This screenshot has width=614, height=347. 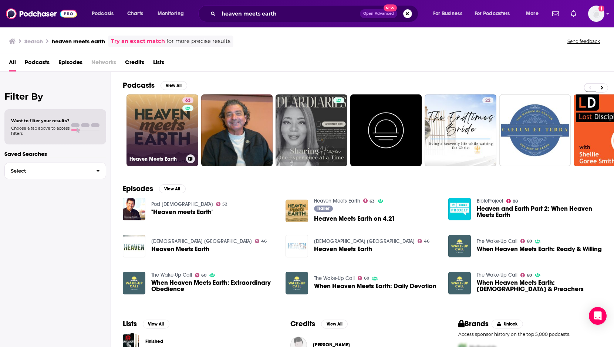 I want to click on span: Credits, so click(x=135, y=64).